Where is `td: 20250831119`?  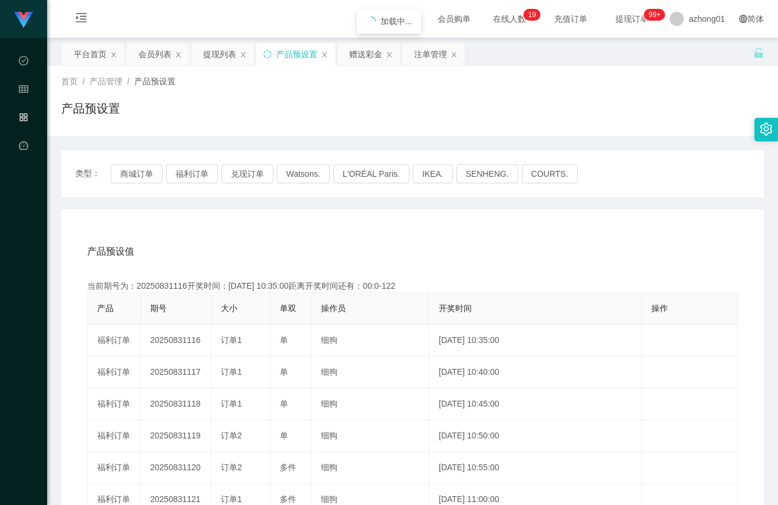
td: 20250831119 is located at coordinates (176, 436).